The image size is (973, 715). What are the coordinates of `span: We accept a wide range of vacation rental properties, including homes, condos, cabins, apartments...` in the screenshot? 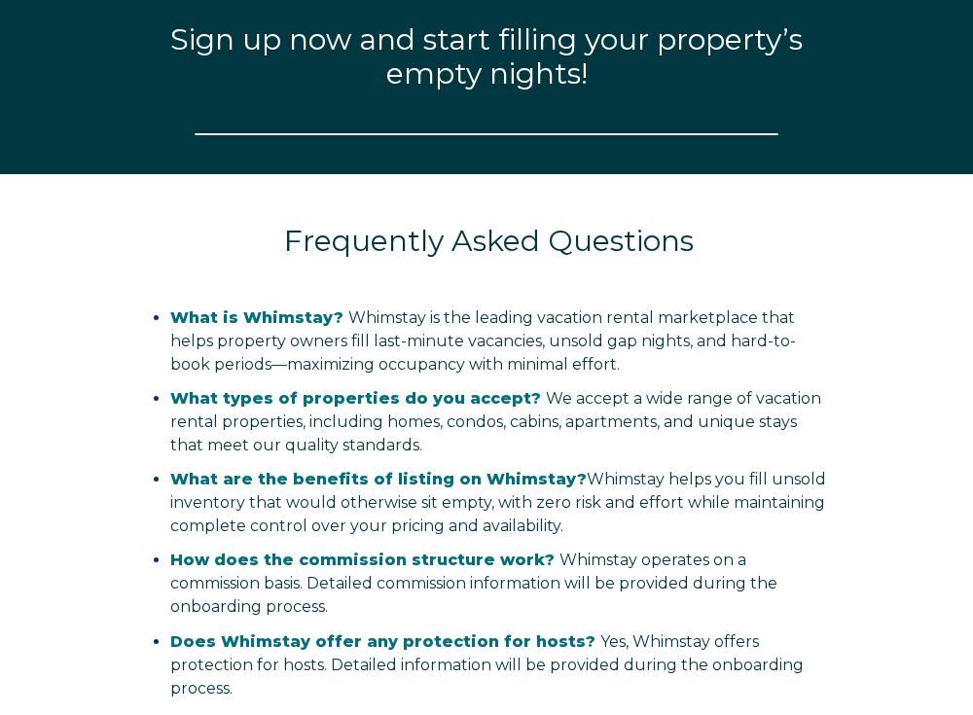 It's located at (495, 421).